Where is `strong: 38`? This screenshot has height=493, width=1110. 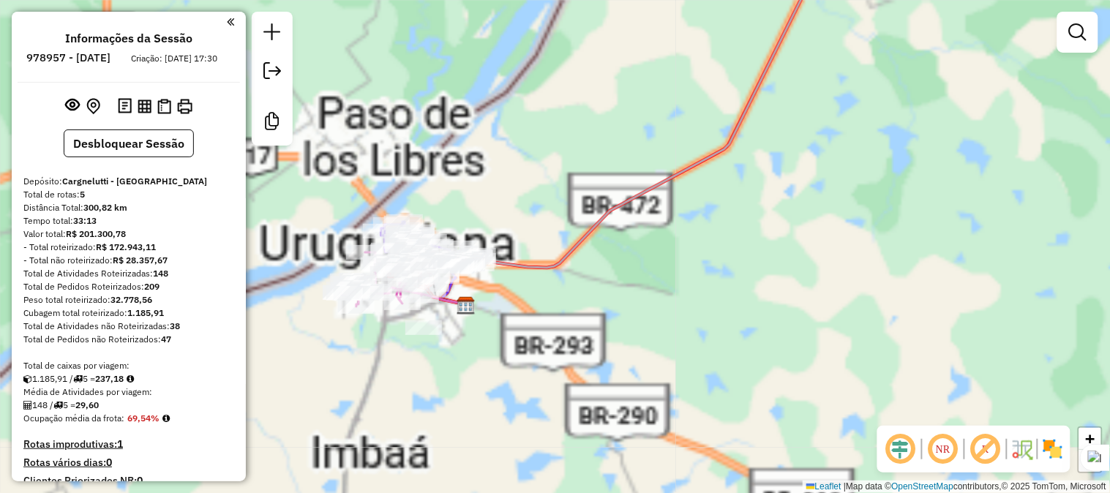
strong: 38 is located at coordinates (175, 326).